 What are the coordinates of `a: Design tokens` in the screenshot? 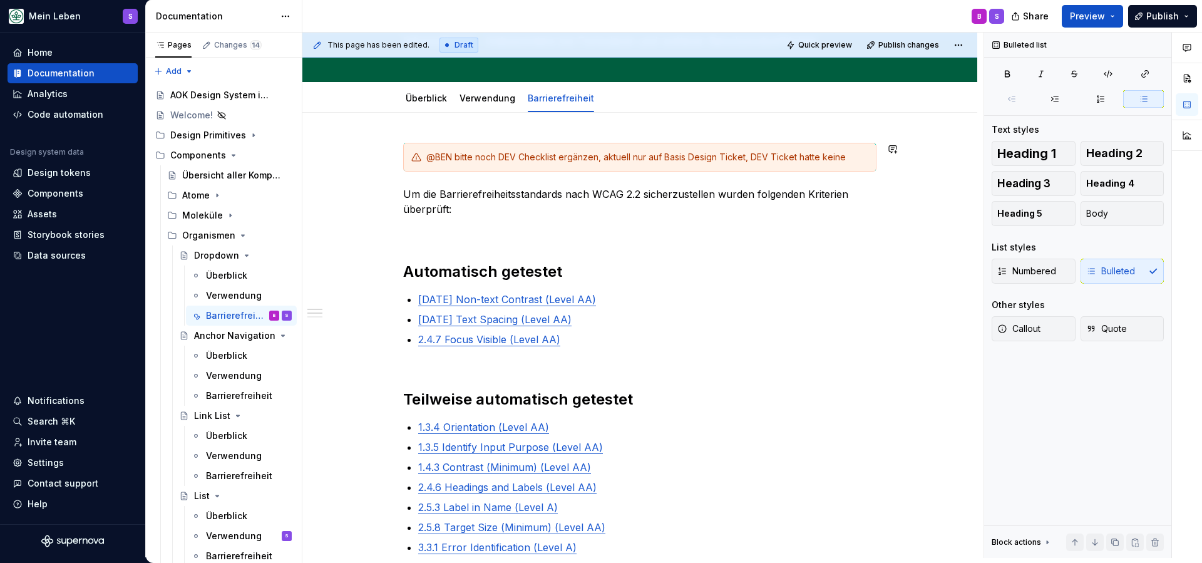 It's located at (73, 173).